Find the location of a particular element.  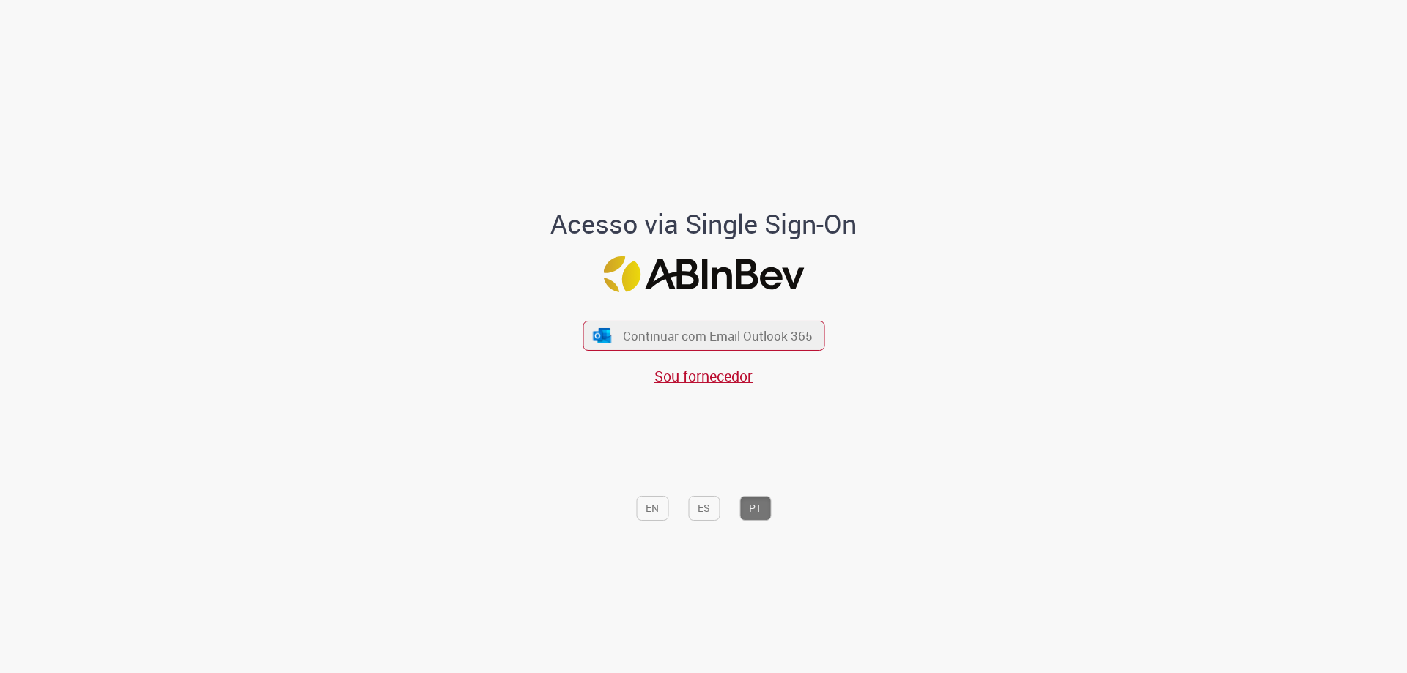

img: Logo ABInBev is located at coordinates (703, 274).